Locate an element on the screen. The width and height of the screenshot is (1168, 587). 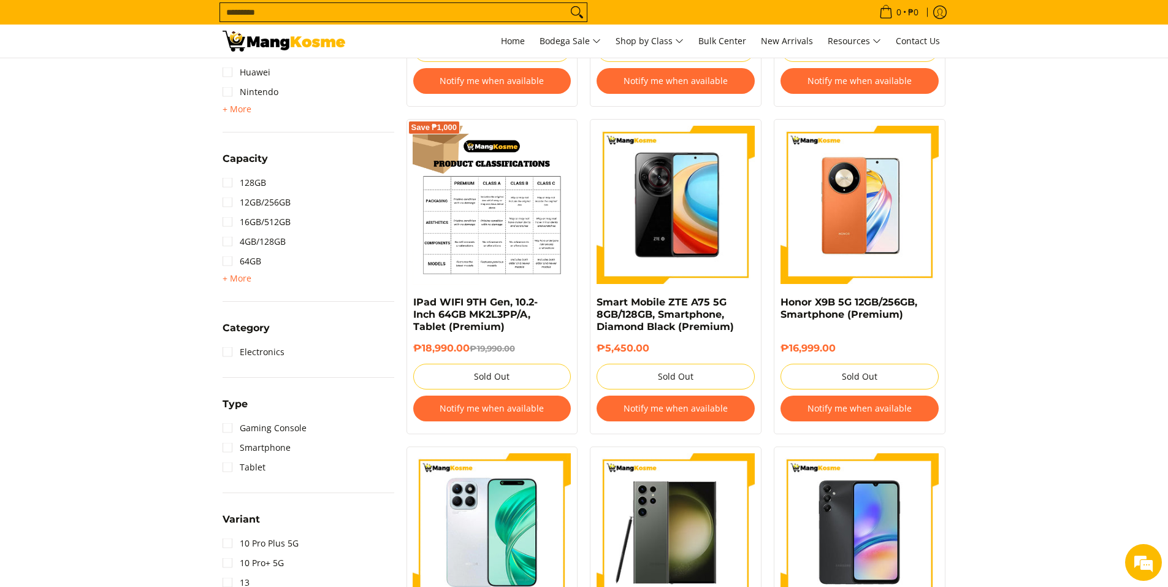
span: Category is located at coordinates (246, 328).